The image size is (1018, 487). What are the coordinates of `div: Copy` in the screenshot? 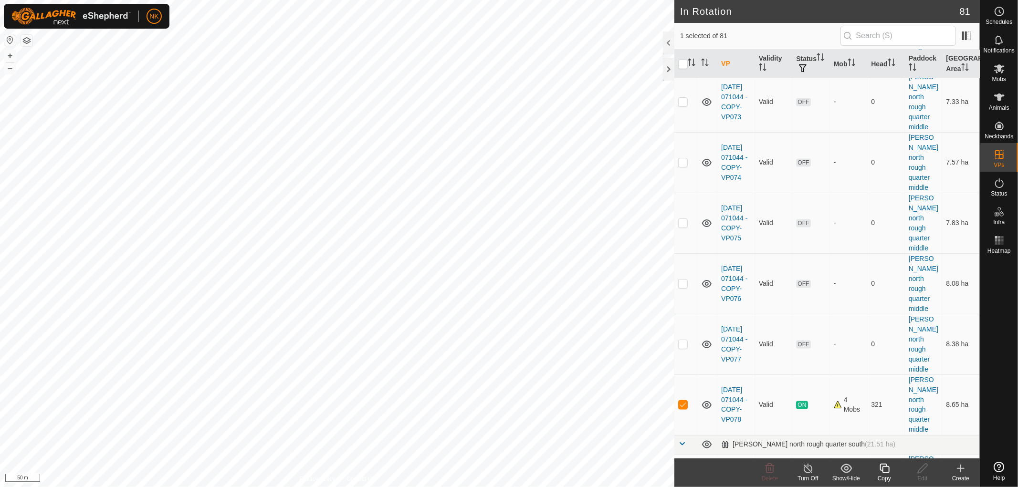 It's located at (885, 479).